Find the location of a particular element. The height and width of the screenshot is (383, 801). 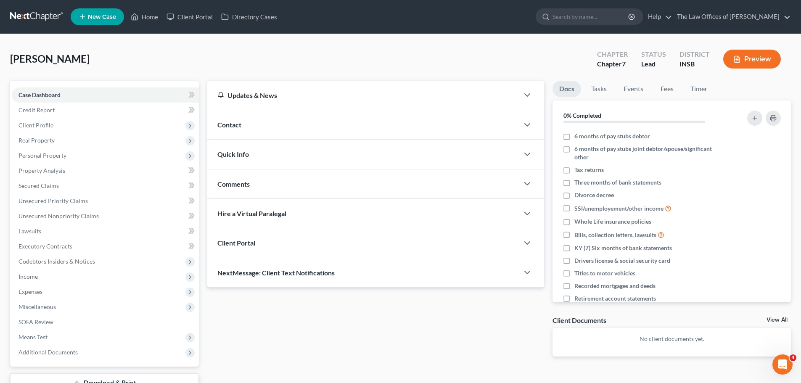

a: Home is located at coordinates (144, 17).